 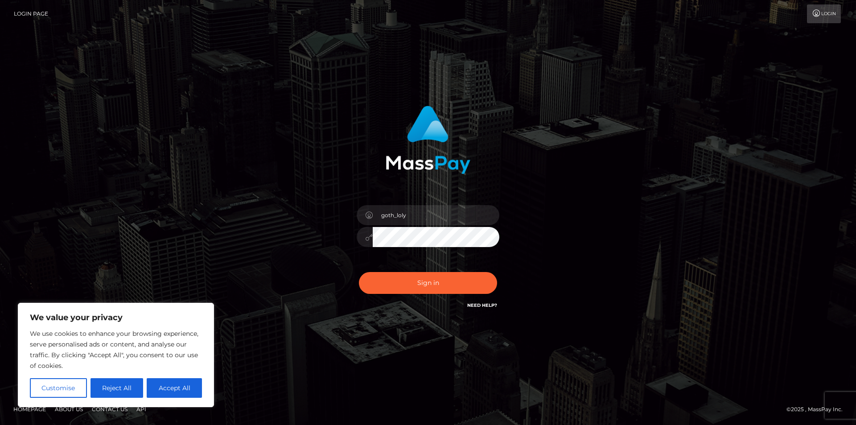 I want to click on button: Reject All, so click(x=117, y=388).